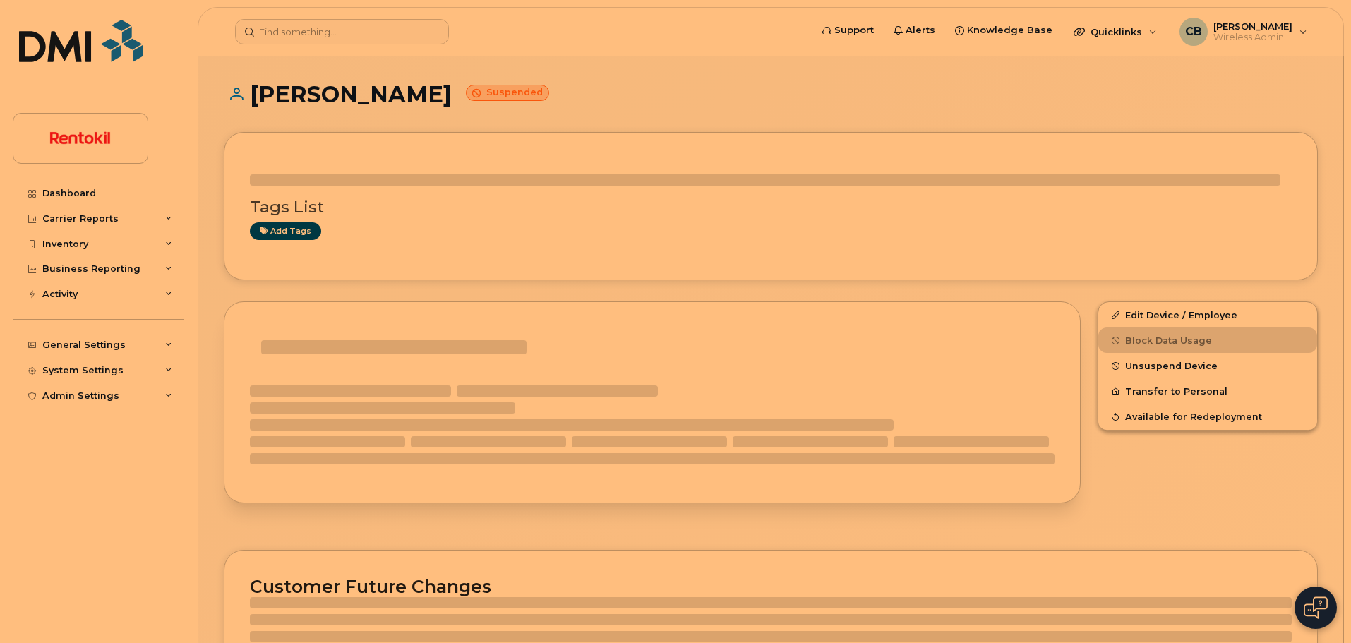  Describe the element at coordinates (508, 93) in the screenshot. I see `small: Suspended` at that location.